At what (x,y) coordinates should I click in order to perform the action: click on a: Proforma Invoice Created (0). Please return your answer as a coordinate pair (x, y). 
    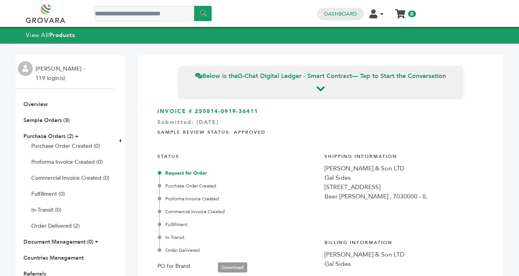
    Looking at the image, I should click on (67, 162).